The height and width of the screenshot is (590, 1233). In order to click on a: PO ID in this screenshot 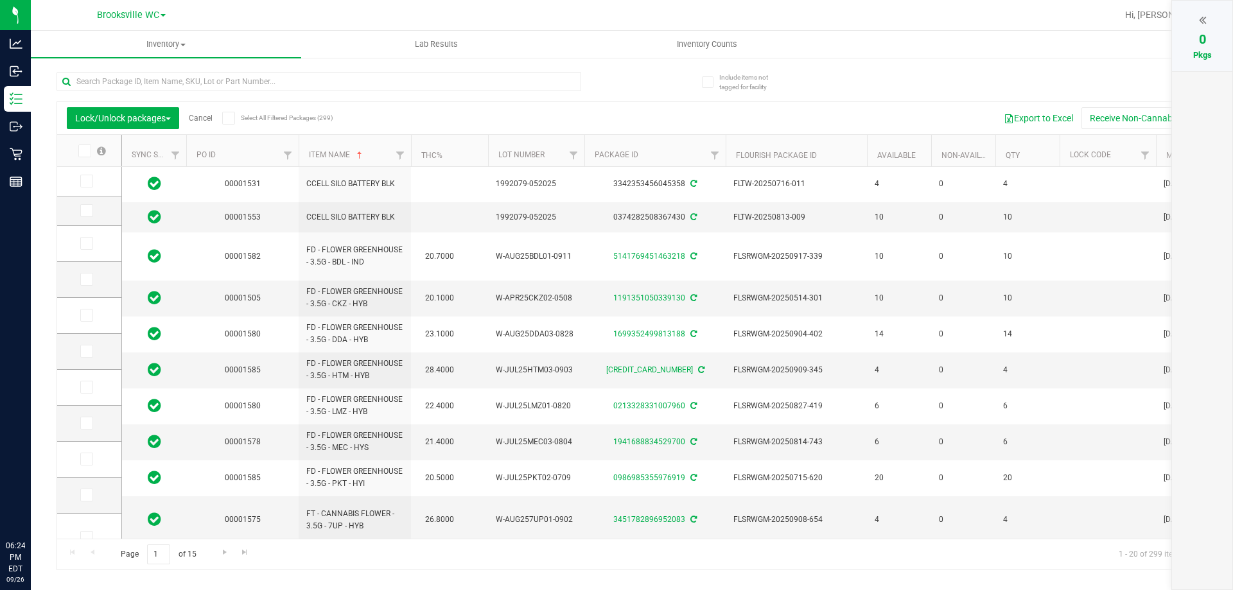, I will do `click(206, 155)`.